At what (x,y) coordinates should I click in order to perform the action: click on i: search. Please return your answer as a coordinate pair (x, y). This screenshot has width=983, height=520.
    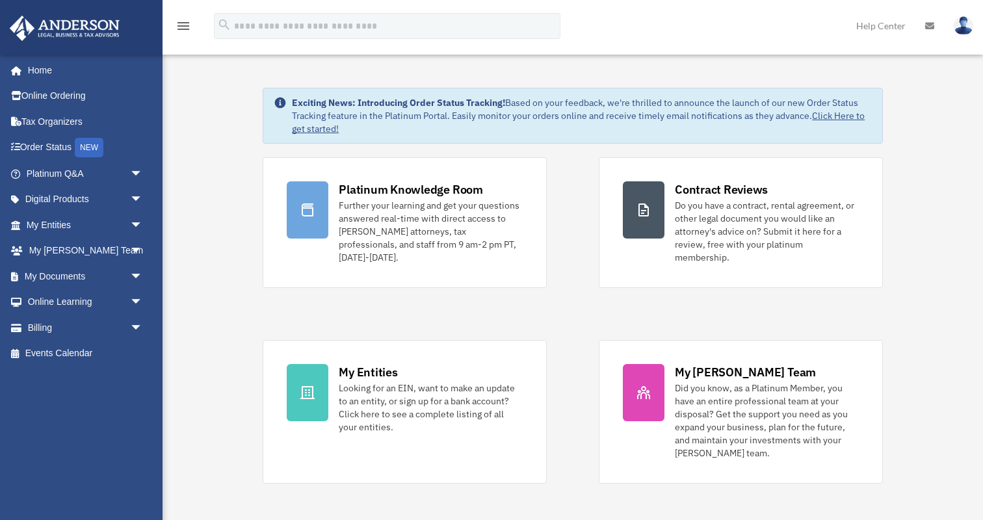
    Looking at the image, I should click on (224, 25).